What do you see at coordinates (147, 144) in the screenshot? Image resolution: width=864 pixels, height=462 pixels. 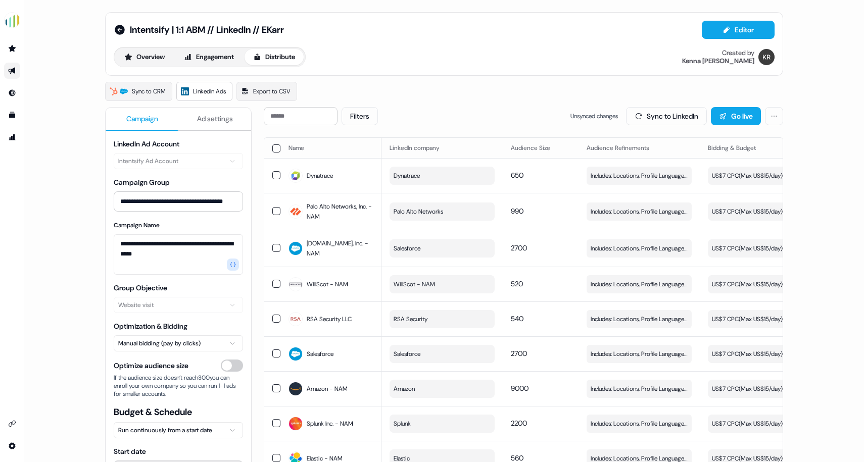 I see `label: LinkedIn Ad Account` at bounding box center [147, 144].